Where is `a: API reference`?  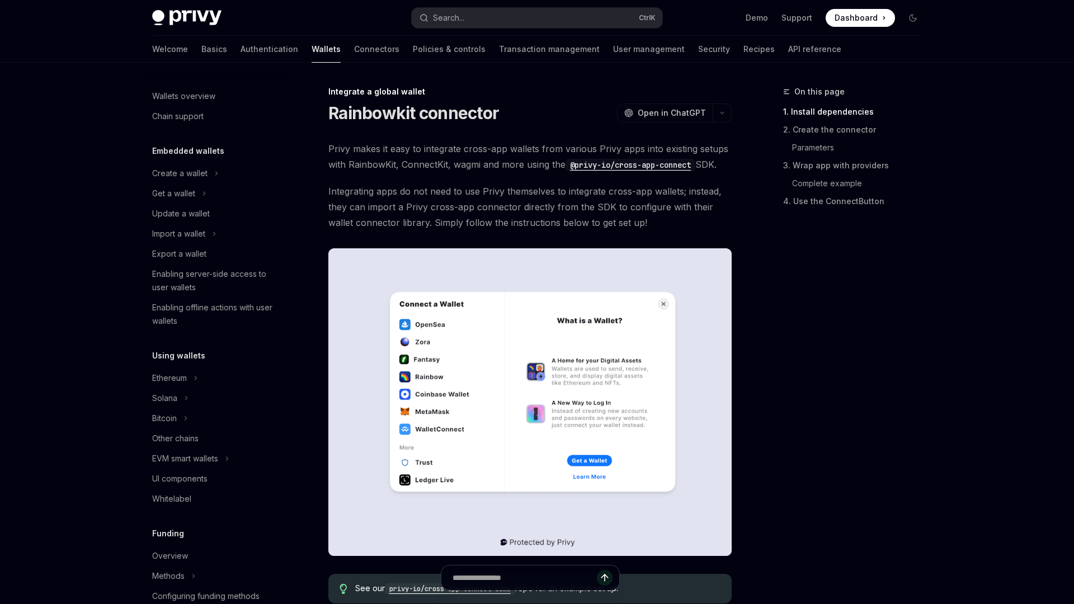
a: API reference is located at coordinates (815, 49).